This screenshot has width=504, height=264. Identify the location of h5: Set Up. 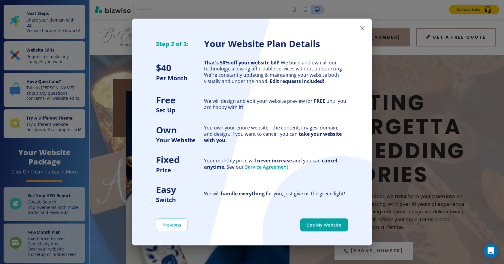
(180, 110).